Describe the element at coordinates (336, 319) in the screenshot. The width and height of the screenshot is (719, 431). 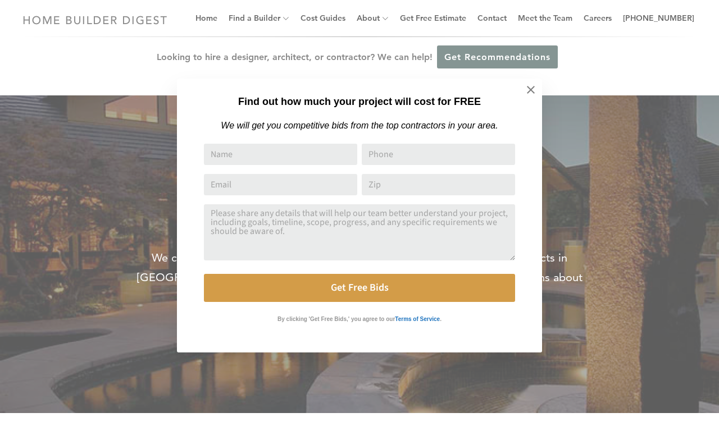
I see `strong: By clicking 'Get Free Bids,' you agree to our` at that location.